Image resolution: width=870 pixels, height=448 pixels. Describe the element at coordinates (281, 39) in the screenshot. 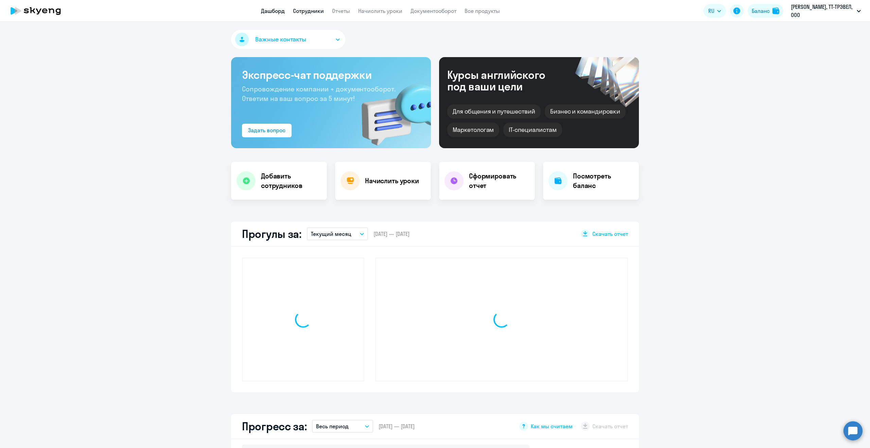

I see `span: Важные контакты` at that location.